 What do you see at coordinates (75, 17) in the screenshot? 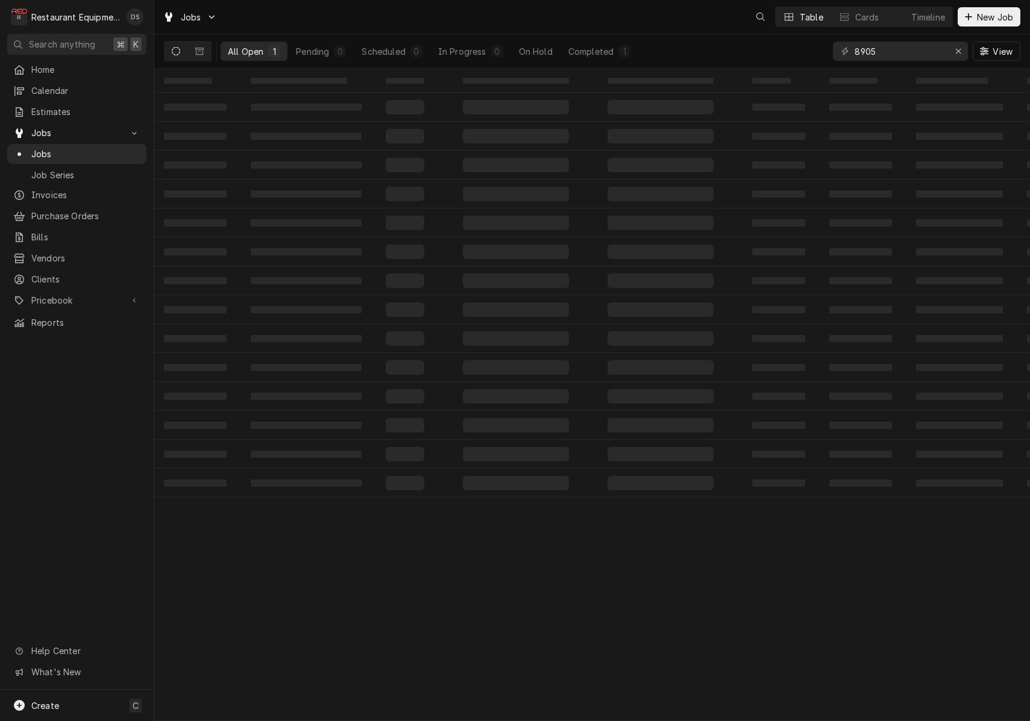
I see `div: Restaurant Equipment Diagnostics` at bounding box center [75, 17].